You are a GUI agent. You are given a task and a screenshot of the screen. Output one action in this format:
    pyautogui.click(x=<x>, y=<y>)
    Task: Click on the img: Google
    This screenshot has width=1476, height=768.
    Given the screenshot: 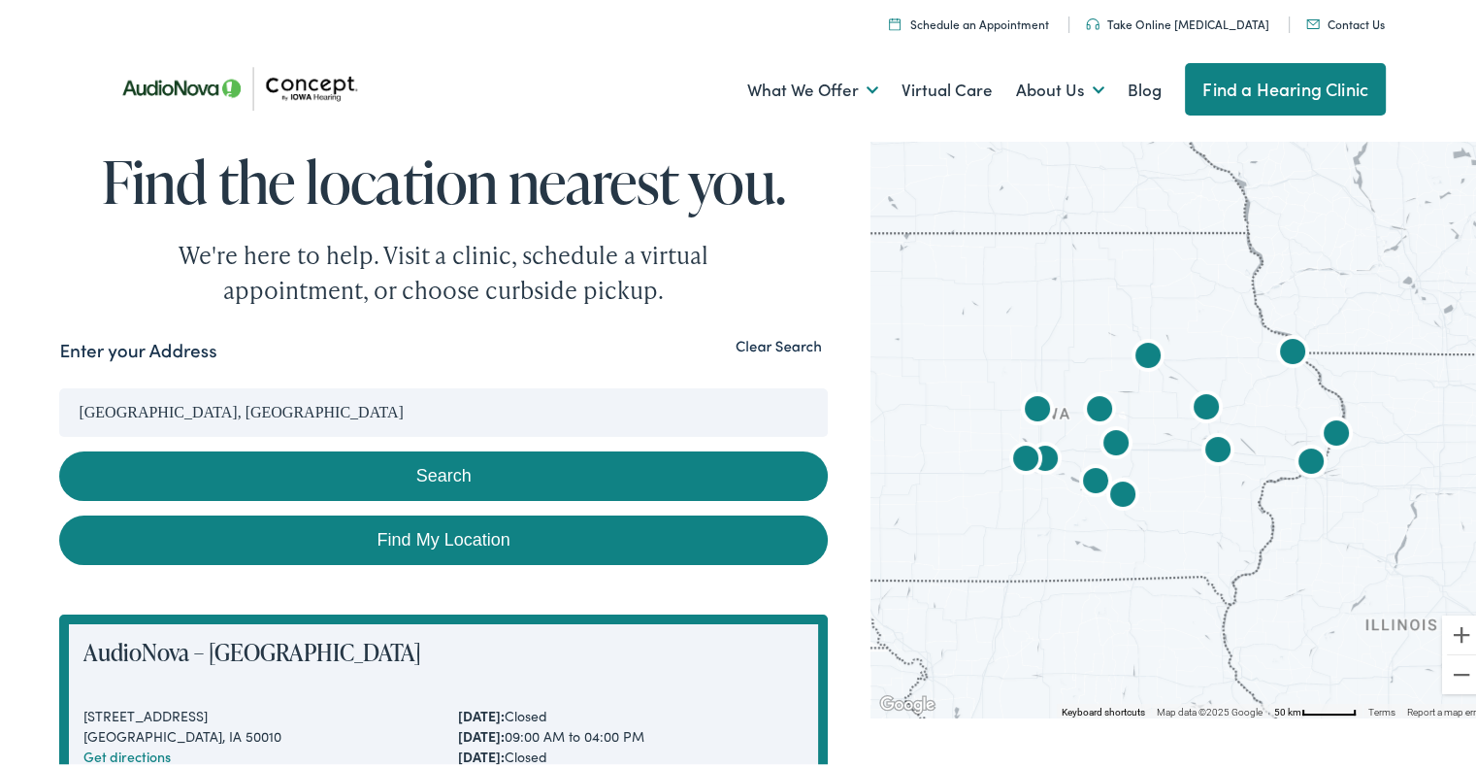 What is the action you would take?
    pyautogui.click(x=907, y=701)
    